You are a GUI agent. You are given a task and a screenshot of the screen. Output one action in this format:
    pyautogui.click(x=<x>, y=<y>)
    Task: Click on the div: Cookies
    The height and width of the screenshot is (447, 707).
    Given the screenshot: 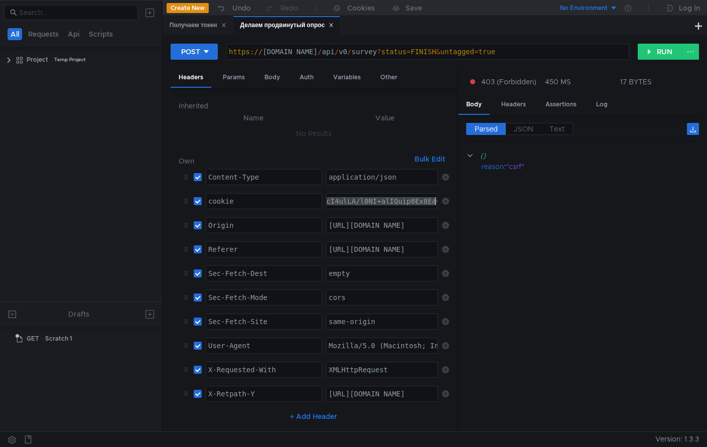 What is the action you would take?
    pyautogui.click(x=361, y=8)
    